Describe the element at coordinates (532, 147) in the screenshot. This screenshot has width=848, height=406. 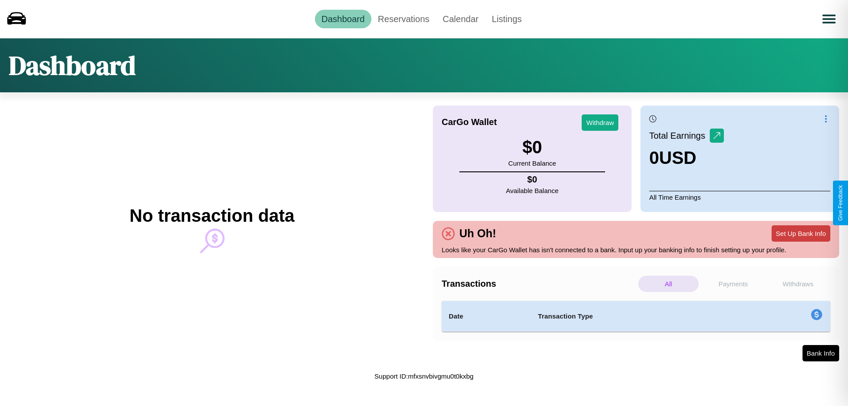
I see `h3: $ 0` at that location.